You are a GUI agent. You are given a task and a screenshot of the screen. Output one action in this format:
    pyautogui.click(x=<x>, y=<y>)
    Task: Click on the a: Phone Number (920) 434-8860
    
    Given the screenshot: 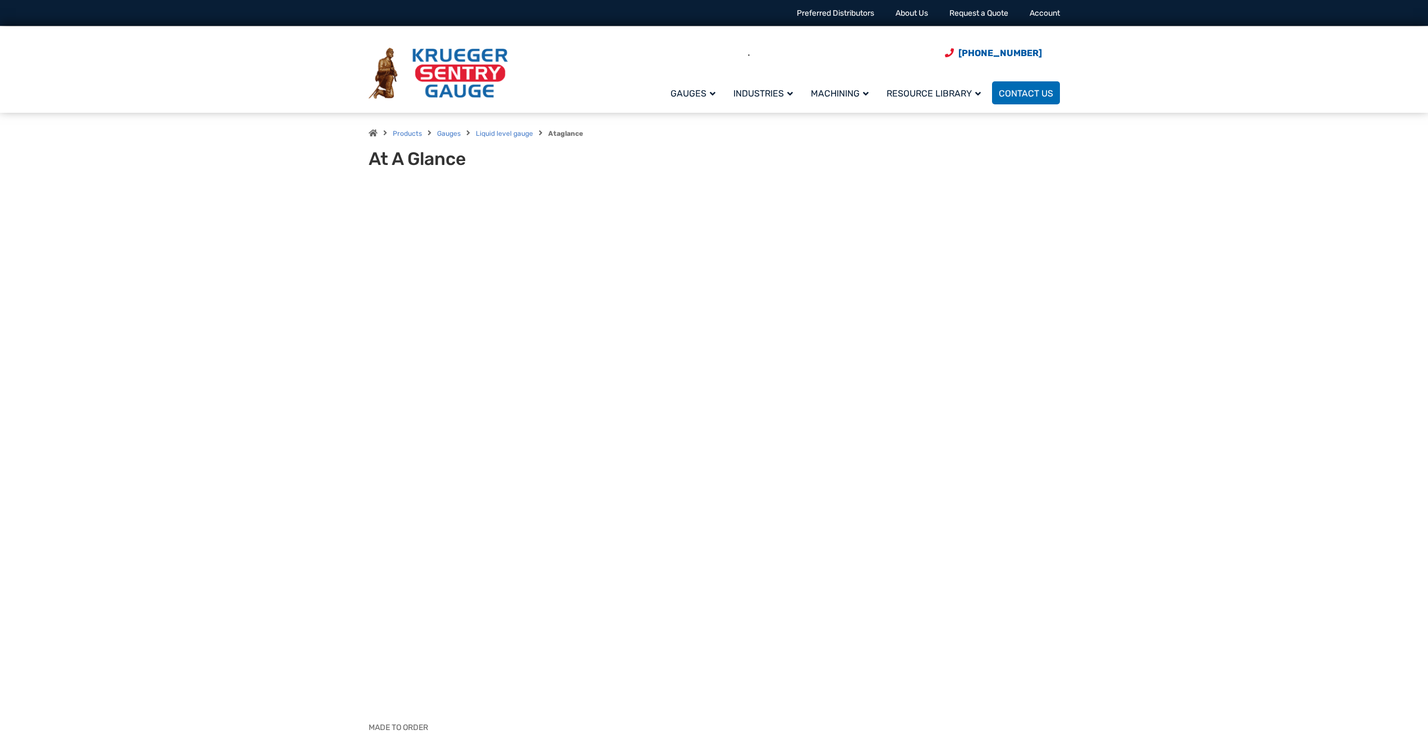 What is the action you would take?
    pyautogui.click(x=993, y=53)
    